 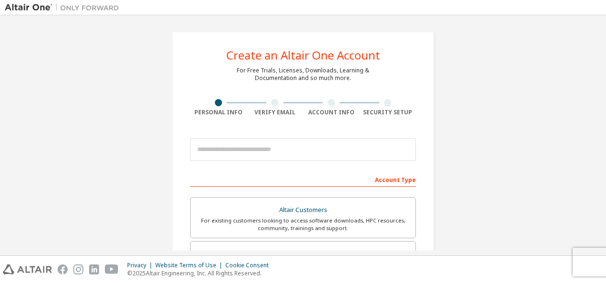 What do you see at coordinates (250, 265) in the screenshot?
I see `div: Cookie Consent` at bounding box center [250, 265].